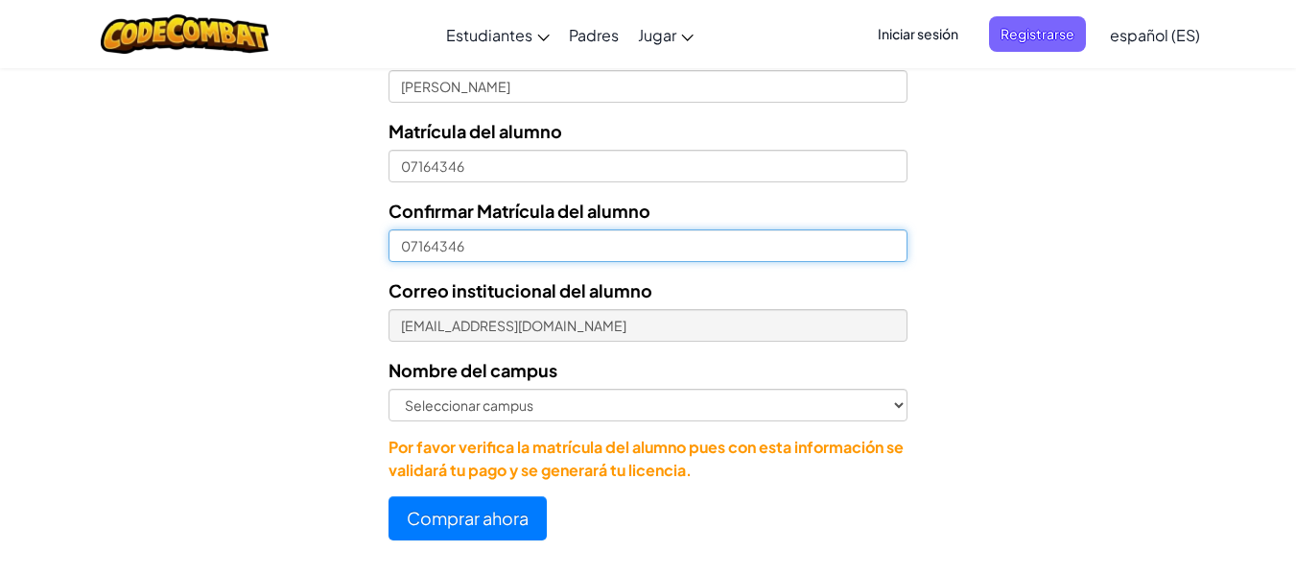  What do you see at coordinates (657, 35) in the screenshot?
I see `span: Jugar` at bounding box center [657, 35].